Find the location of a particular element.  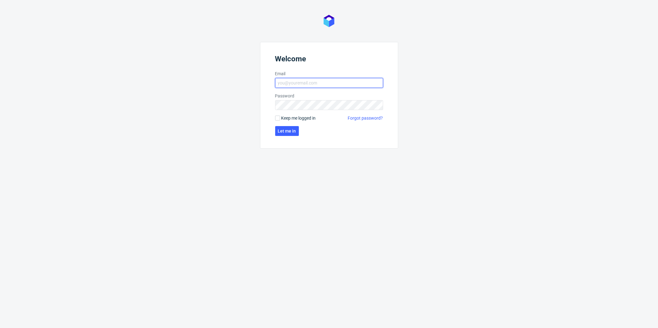

input: you@youremail.com is located at coordinates (329, 83).